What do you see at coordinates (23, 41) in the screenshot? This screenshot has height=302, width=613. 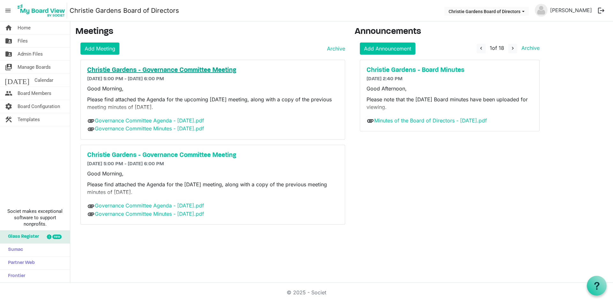 I see `span: Files` at bounding box center [23, 41].